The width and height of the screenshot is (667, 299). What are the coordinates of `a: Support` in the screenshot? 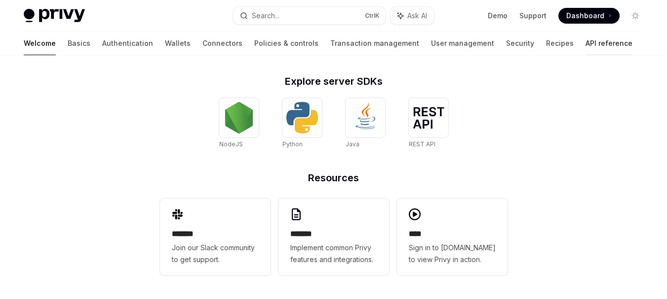 It's located at (532, 16).